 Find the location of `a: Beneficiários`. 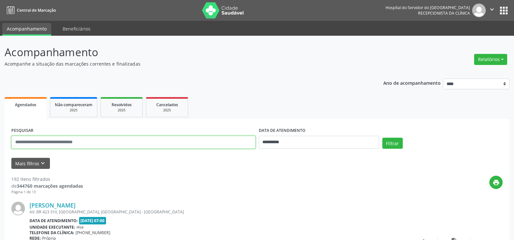

a: Beneficiários is located at coordinates (77, 29).